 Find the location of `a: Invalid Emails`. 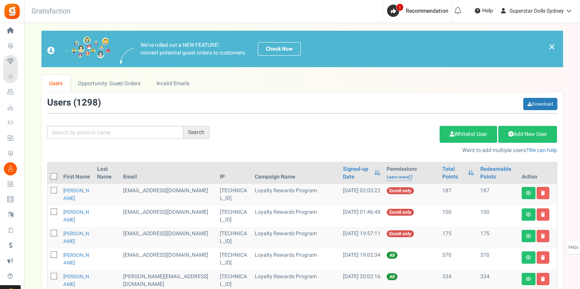

a: Invalid Emails is located at coordinates (173, 83).